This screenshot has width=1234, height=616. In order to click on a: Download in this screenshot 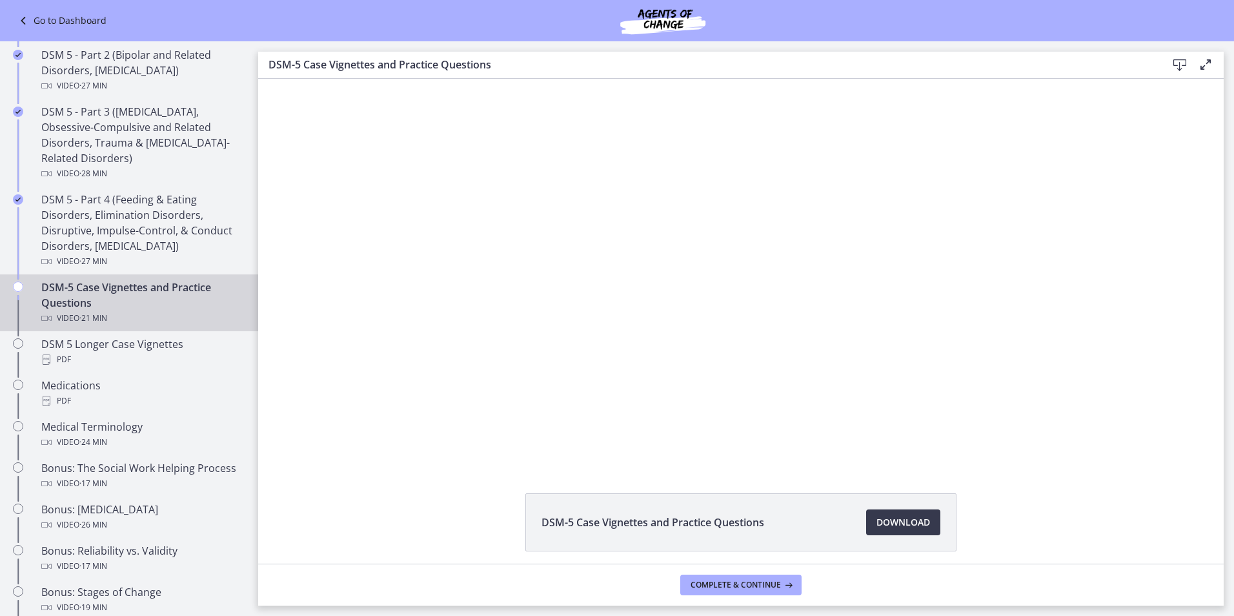, I will do `click(903, 522)`.